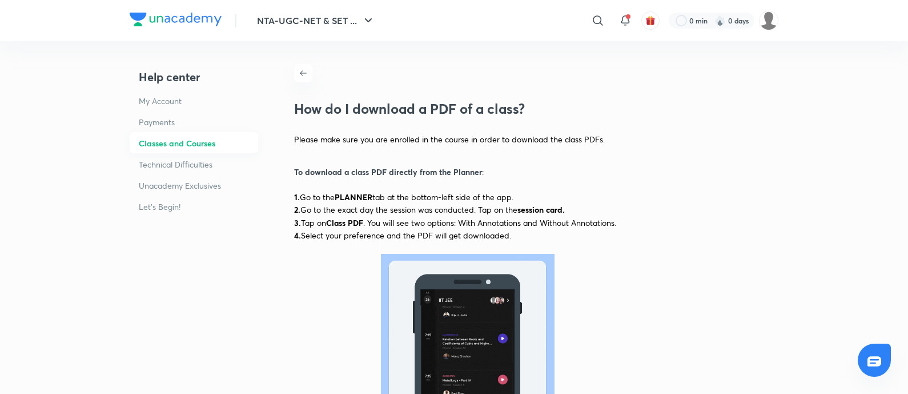 This screenshot has height=394, width=908. What do you see at coordinates (317, 196) in the screenshot?
I see `span: Go to the` at bounding box center [317, 196].